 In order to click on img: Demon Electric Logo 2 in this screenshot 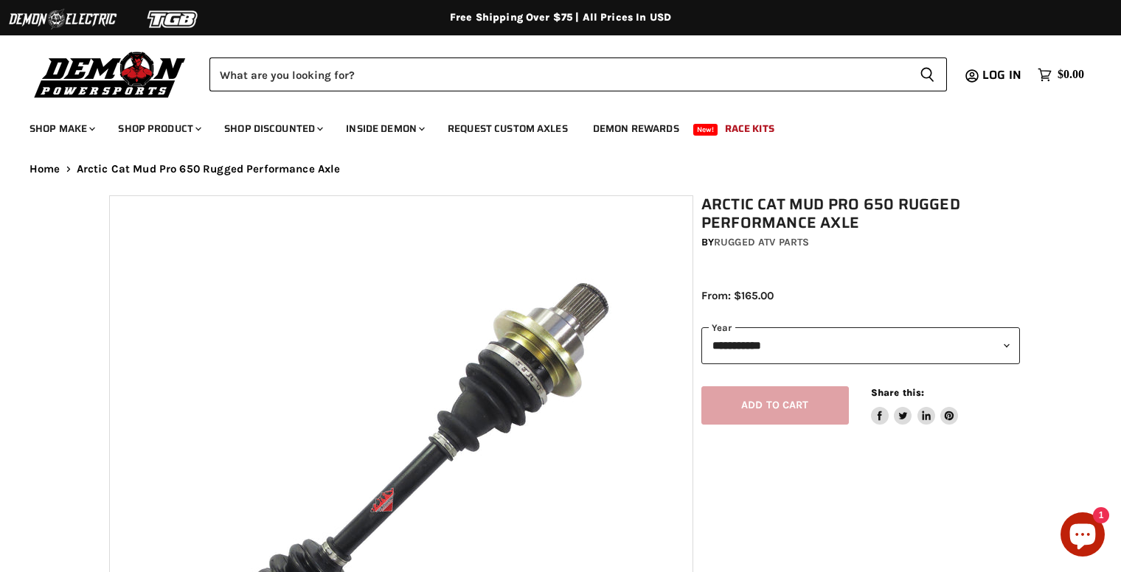, I will do `click(63, 19)`.